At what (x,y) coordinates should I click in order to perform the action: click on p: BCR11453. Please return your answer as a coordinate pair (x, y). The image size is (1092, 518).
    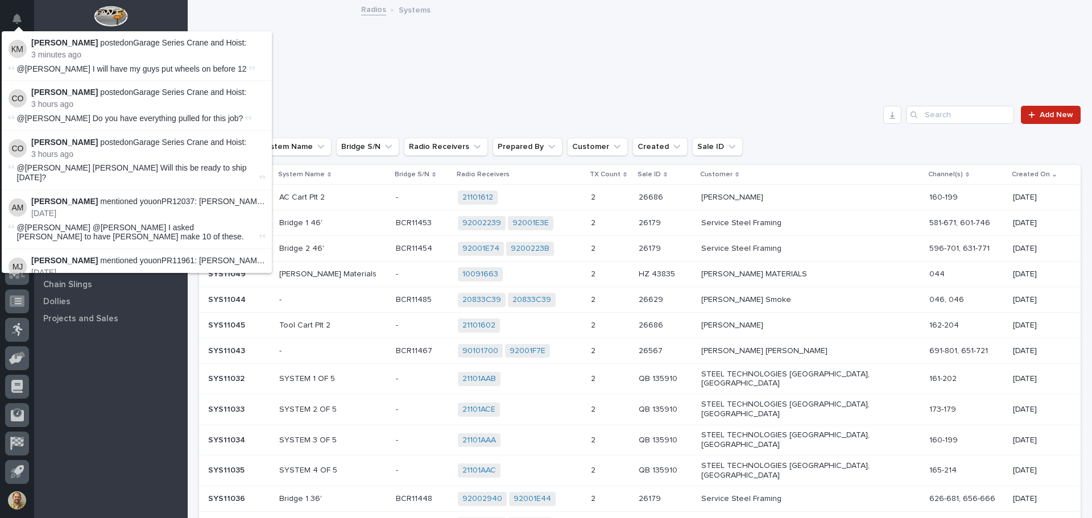
    Looking at the image, I should click on (415, 222).